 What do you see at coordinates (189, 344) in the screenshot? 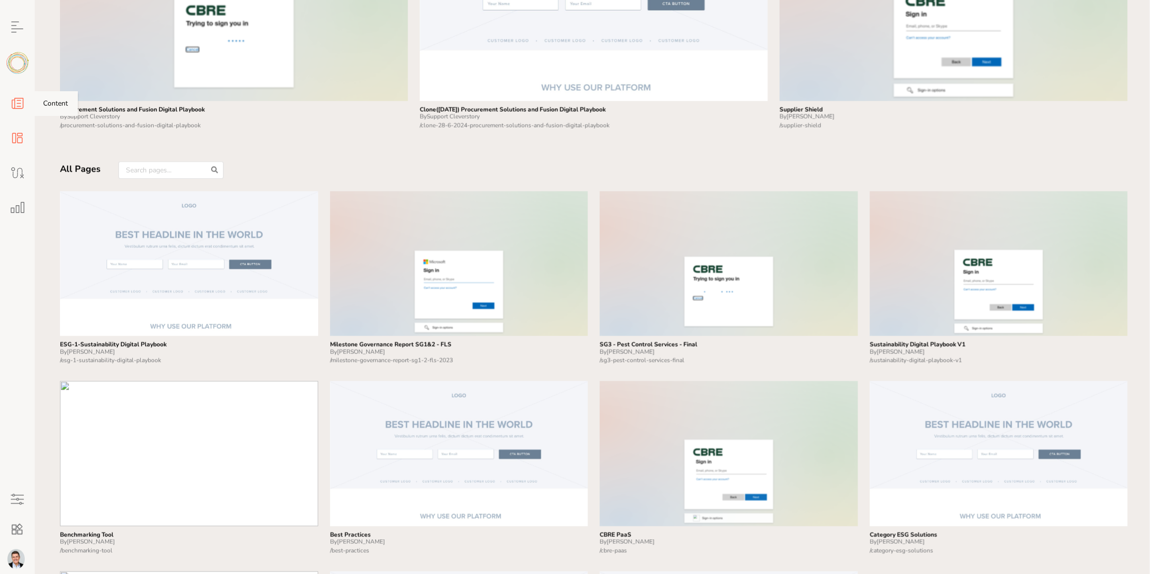
I see `div: ESG-1-Sustainability Digital Playbook` at bounding box center [189, 344].